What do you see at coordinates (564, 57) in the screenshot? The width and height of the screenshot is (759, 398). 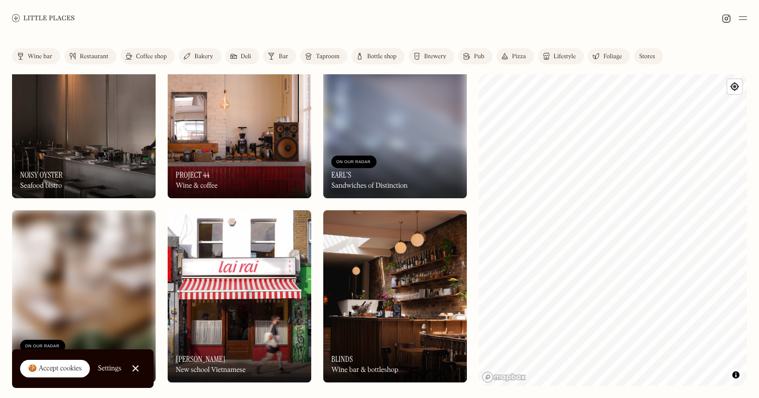 I see `div: Lifestyle` at bounding box center [564, 57].